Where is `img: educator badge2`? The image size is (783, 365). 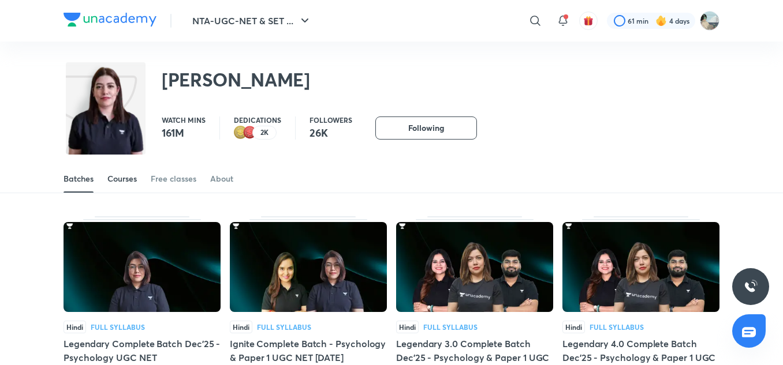 img: educator badge2 is located at coordinates (241, 133).